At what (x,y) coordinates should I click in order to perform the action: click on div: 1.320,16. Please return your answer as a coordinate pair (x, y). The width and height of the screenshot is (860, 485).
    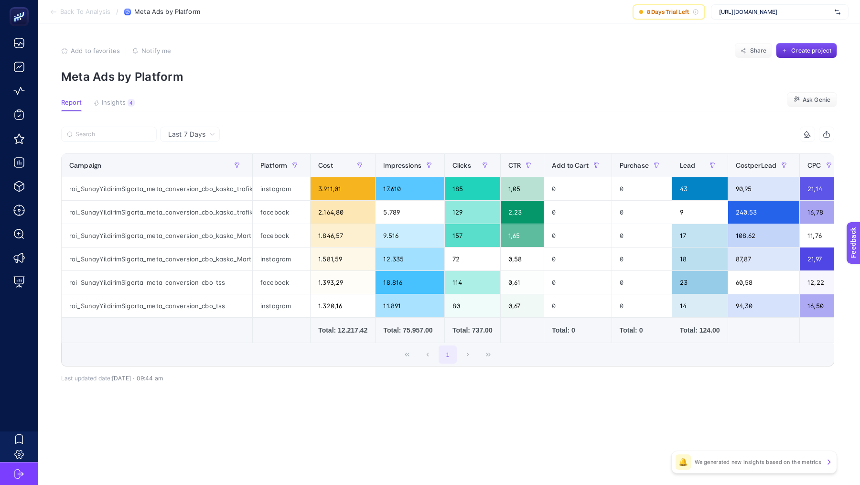
    Looking at the image, I should click on (342, 306).